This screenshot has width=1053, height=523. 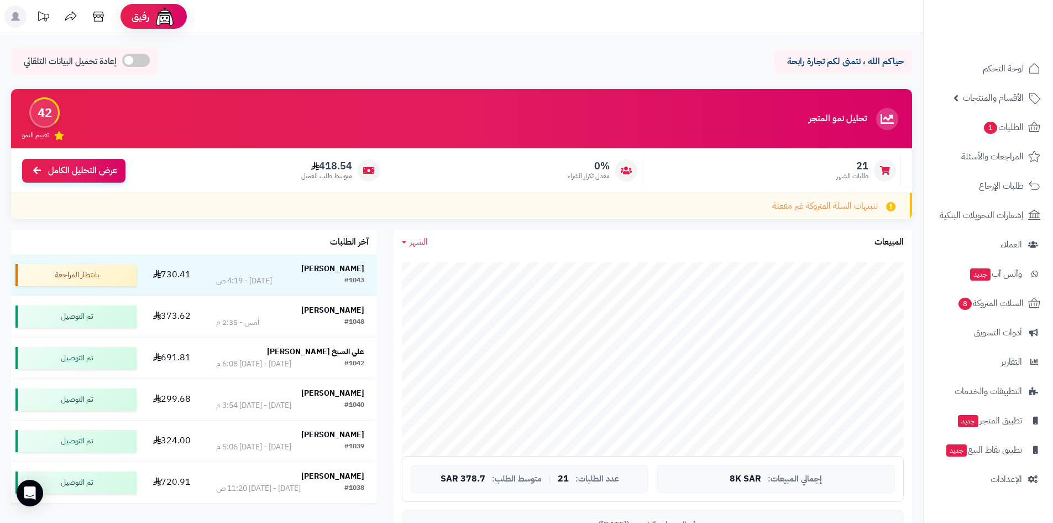 What do you see at coordinates (996, 274) in the screenshot?
I see `span: وآتس آب` at bounding box center [996, 274].